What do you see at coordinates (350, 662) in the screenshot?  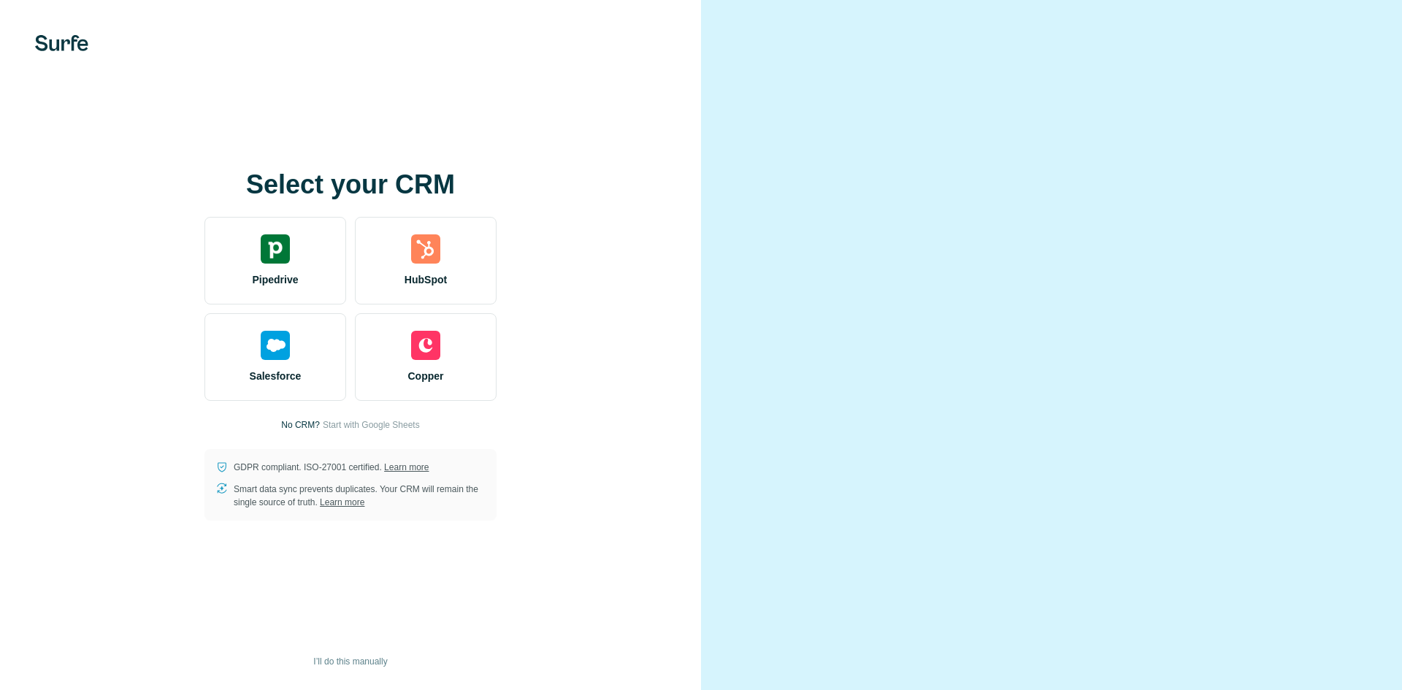 I see `button: I’ll do this manually` at bounding box center [350, 662].